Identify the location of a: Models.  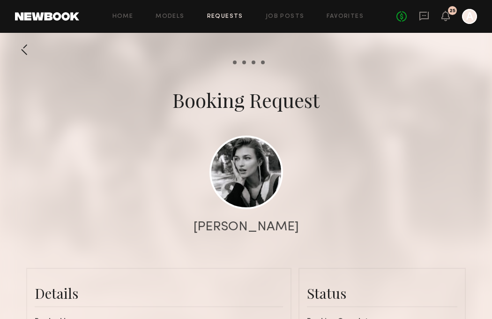
(170, 16).